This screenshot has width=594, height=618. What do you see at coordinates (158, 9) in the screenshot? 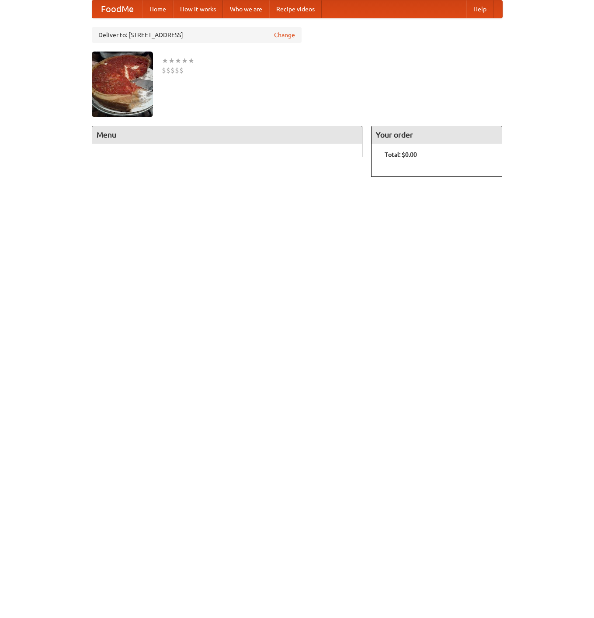
I see `a: Home` at bounding box center [158, 9].